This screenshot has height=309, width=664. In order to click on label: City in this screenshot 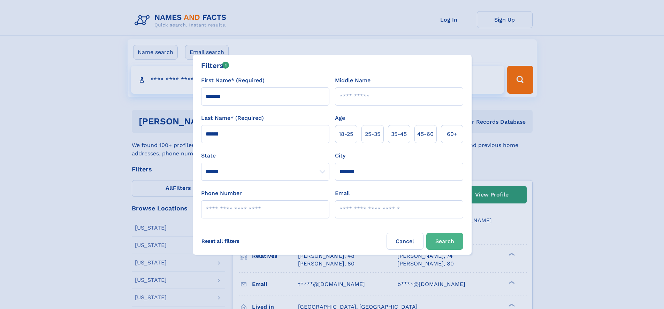, I will do `click(340, 156)`.